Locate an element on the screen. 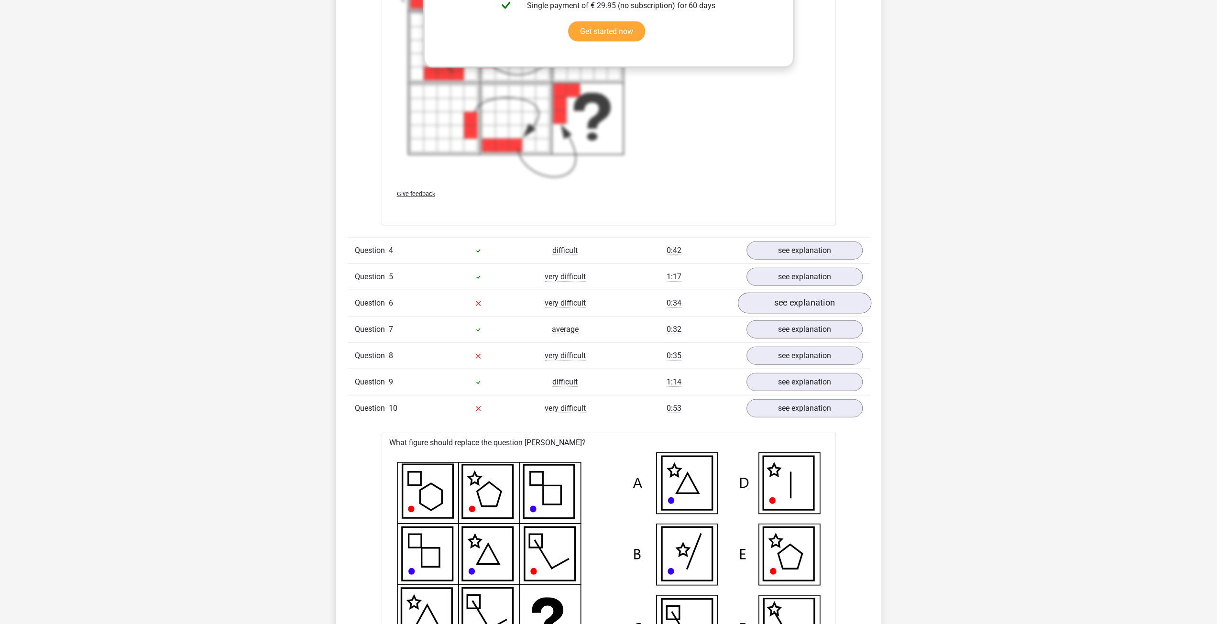 This screenshot has width=1217, height=624. span: 0:53 is located at coordinates (674, 408).